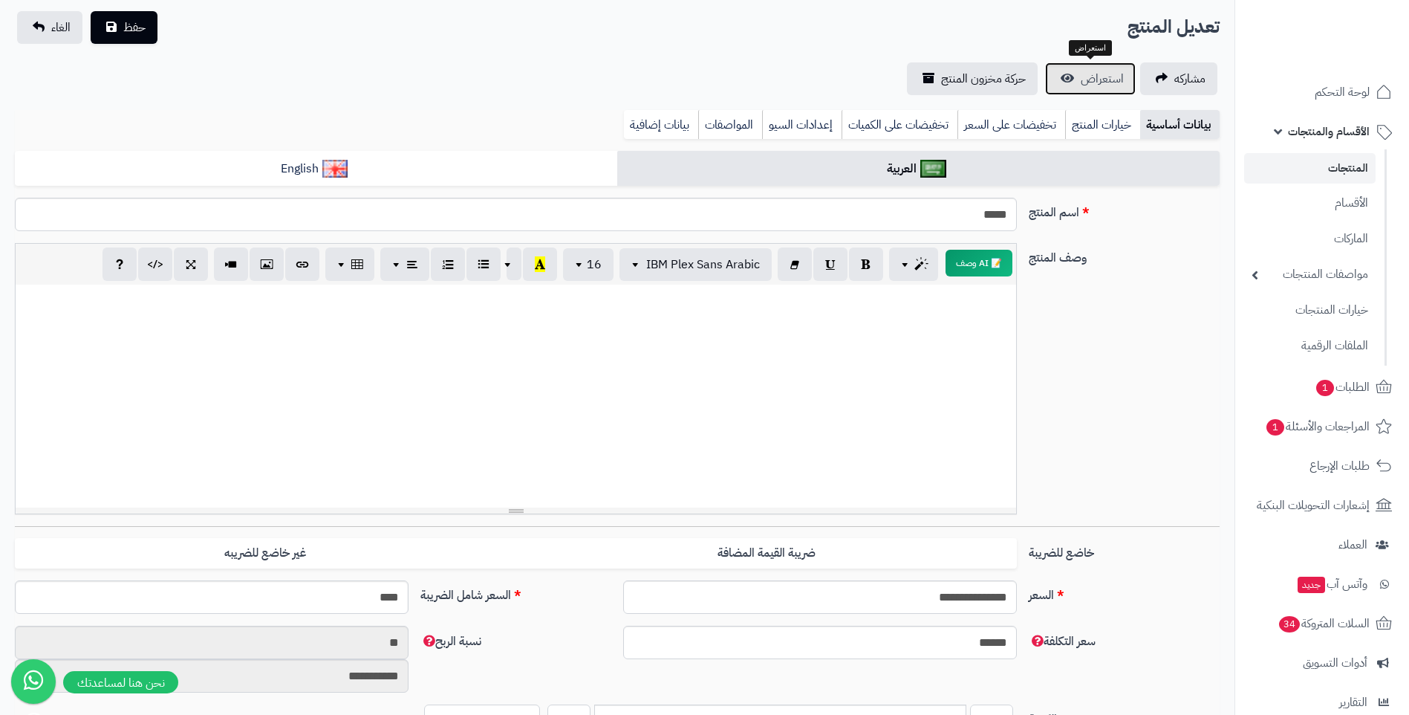 This screenshot has height=715, width=1409. I want to click on div: استعراض, so click(1091, 48).